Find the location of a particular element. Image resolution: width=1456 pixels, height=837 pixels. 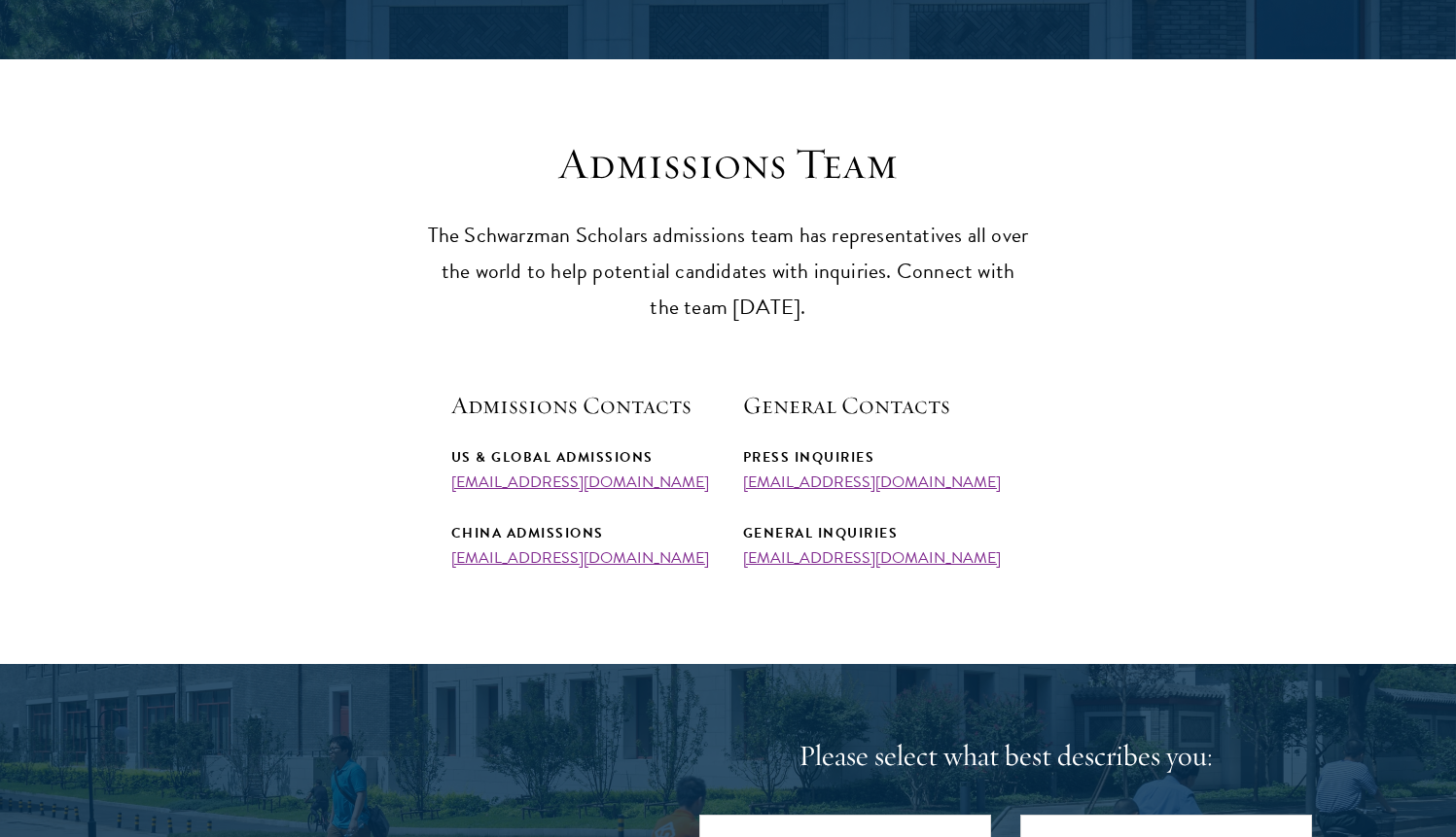

div: China Admissions is located at coordinates (583, 533).